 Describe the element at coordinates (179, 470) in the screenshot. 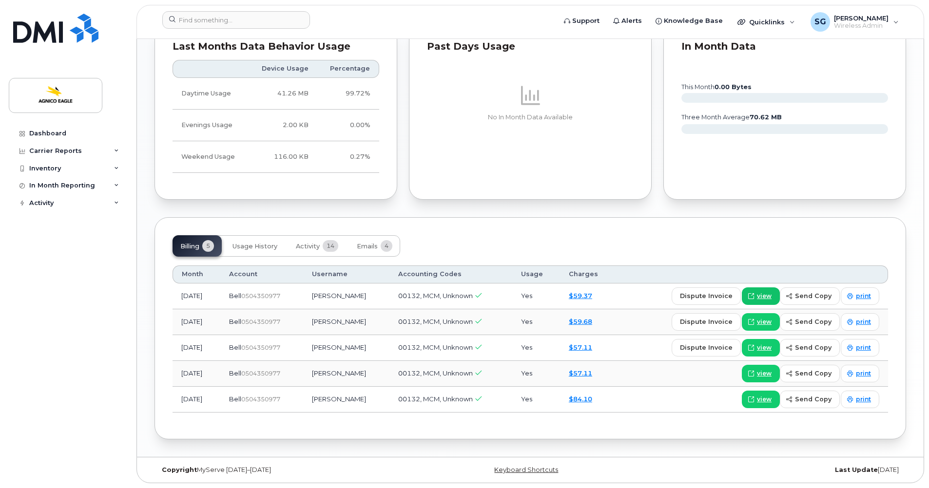

I see `strong: Copyright` at that location.